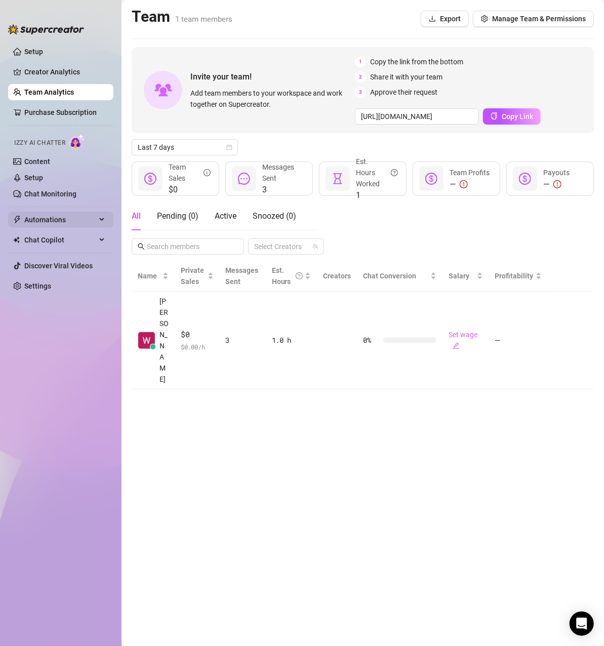  Describe the element at coordinates (292, 340) in the screenshot. I see `div: 1.0 h` at that location.